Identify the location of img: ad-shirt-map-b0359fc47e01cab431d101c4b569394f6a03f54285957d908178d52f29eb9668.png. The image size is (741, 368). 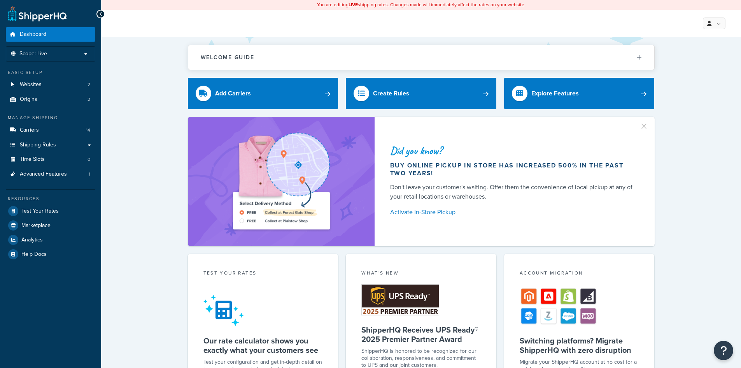
(281, 181).